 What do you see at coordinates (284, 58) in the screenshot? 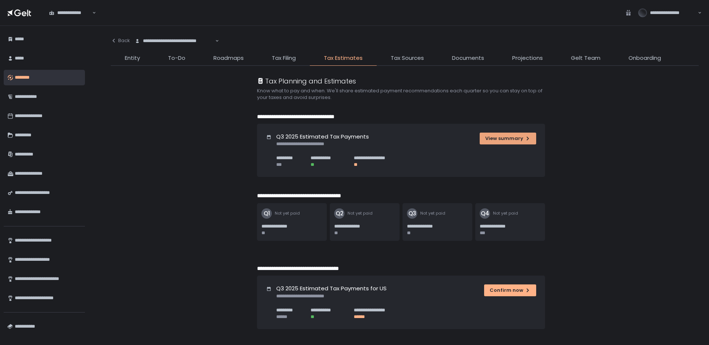
I see `span: Tax Filing` at bounding box center [284, 58].